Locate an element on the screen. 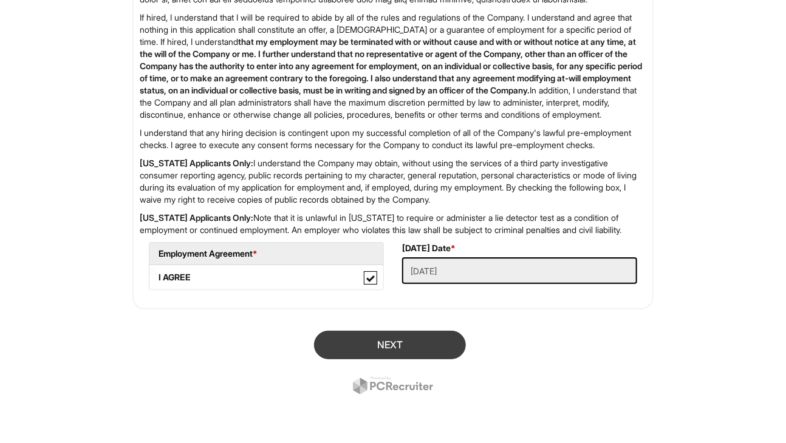 This screenshot has width=786, height=443. p: I understand that any hiring decision is contingent upon my successful completion of all of the C... is located at coordinates (393, 139).